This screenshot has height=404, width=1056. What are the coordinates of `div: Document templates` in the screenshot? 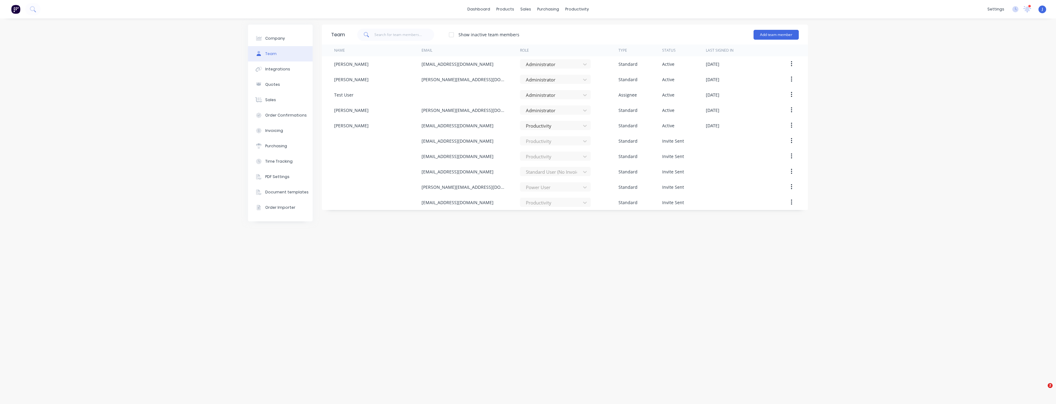 It's located at (287, 192).